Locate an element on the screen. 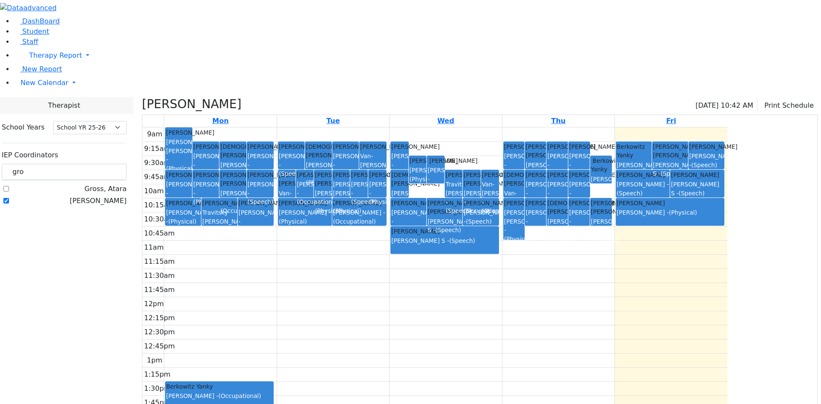  div: 1:30pm is located at coordinates (157, 389).